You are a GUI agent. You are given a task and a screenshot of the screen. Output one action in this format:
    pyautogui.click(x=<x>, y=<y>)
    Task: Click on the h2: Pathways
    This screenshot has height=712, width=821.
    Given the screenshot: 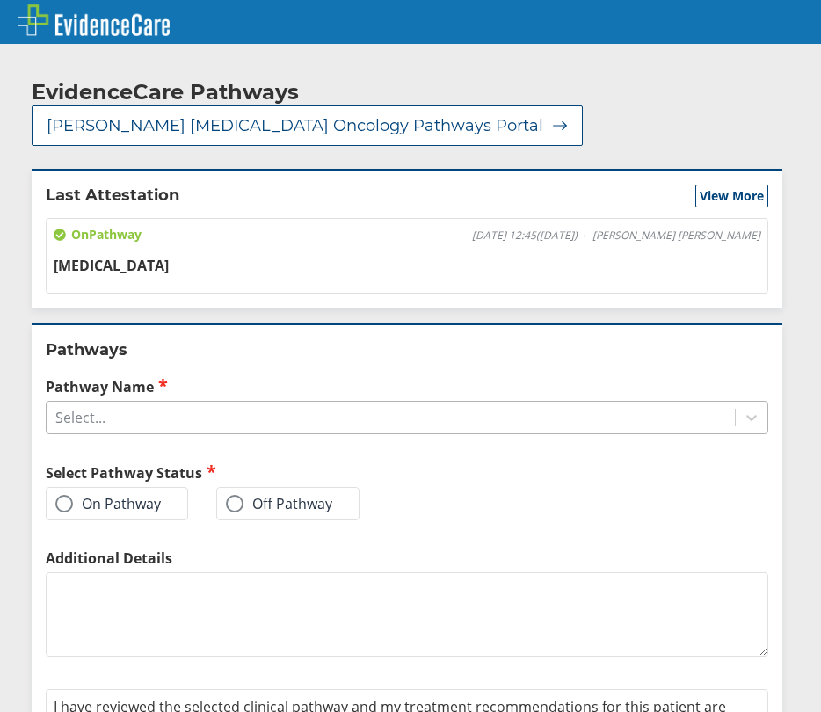 What is the action you would take?
    pyautogui.click(x=407, y=350)
    